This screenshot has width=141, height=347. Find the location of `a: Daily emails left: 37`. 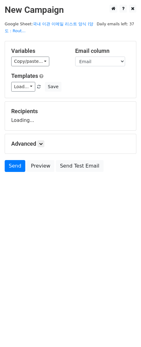

a: Daily emails left: 37 is located at coordinates (116, 24).